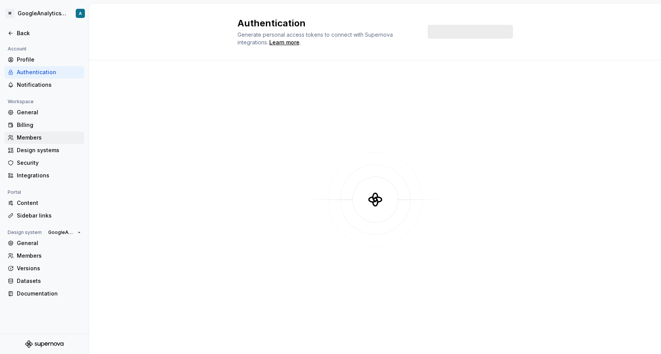 The width and height of the screenshot is (661, 354). What do you see at coordinates (49, 33) in the screenshot?
I see `div: Back` at bounding box center [49, 33].